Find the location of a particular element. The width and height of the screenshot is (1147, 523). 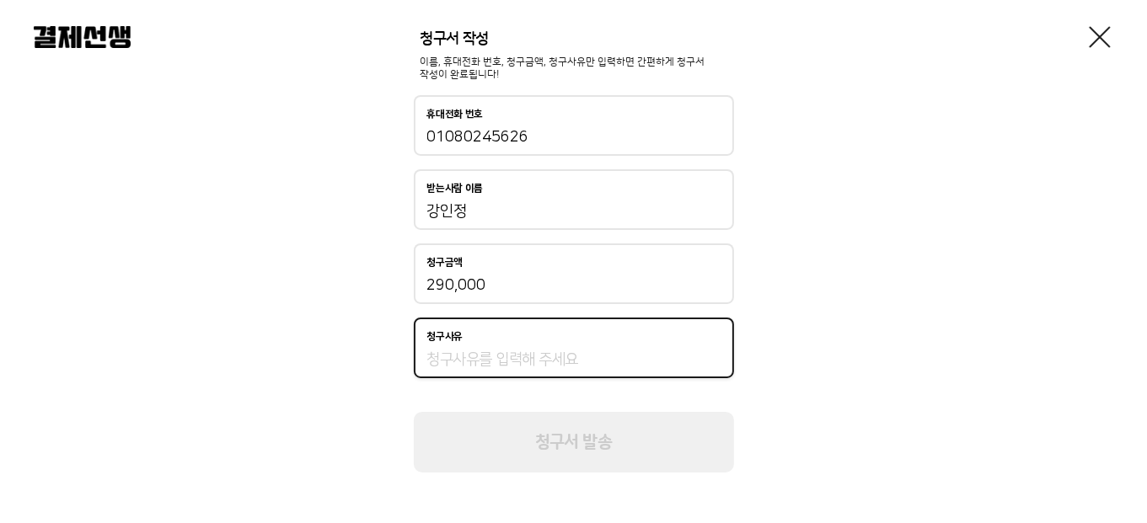

p: 휴대전화 번호 is located at coordinates (455, 115).